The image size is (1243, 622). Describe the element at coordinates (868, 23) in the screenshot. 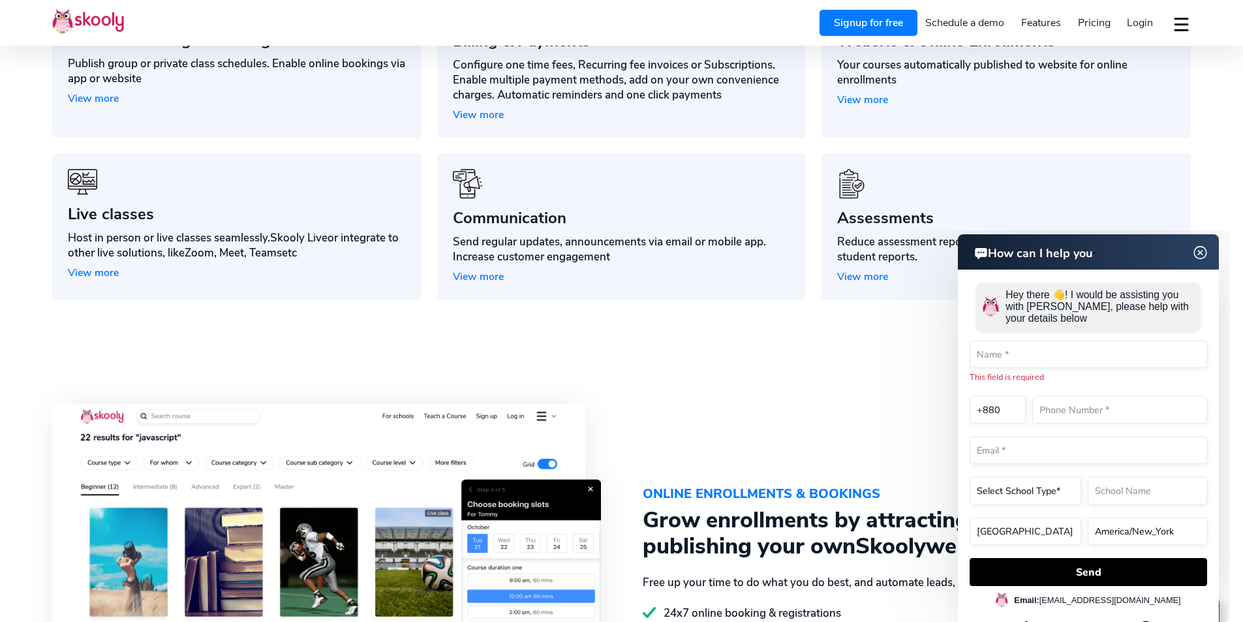

I see `a: Signup for free` at that location.